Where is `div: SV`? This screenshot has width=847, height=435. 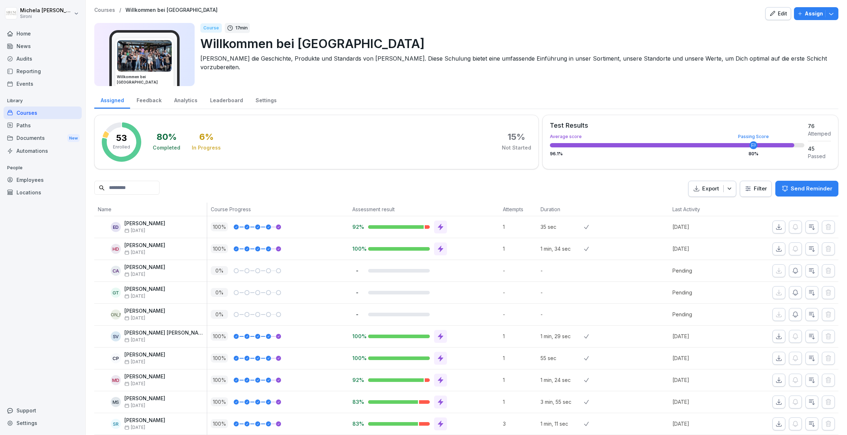
div: SV is located at coordinates (116, 336).